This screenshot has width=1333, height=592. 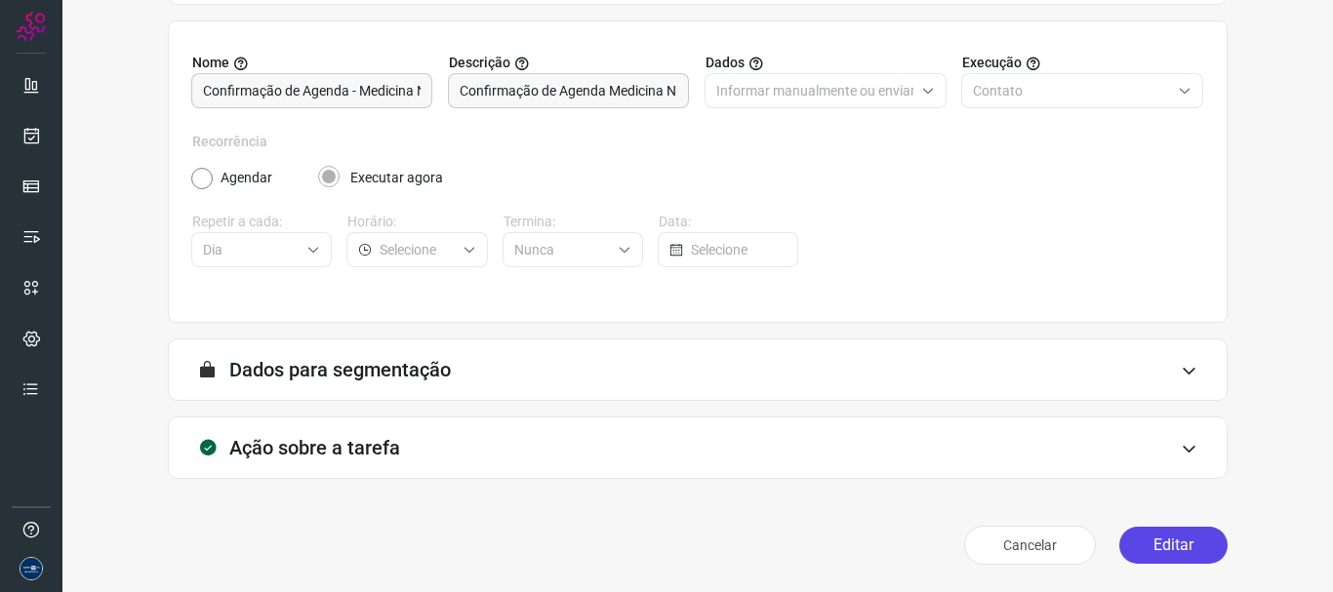 What do you see at coordinates (728, 221) in the screenshot?
I see `label: Data:` at bounding box center [728, 221].